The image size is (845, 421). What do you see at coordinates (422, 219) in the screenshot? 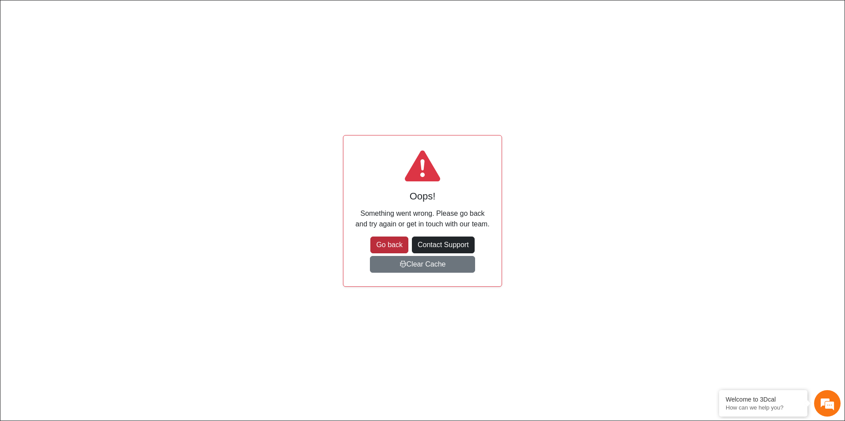
I see `p: Something went wrong. Please go back and try again or get in touch with our team.` at bounding box center [422, 219].